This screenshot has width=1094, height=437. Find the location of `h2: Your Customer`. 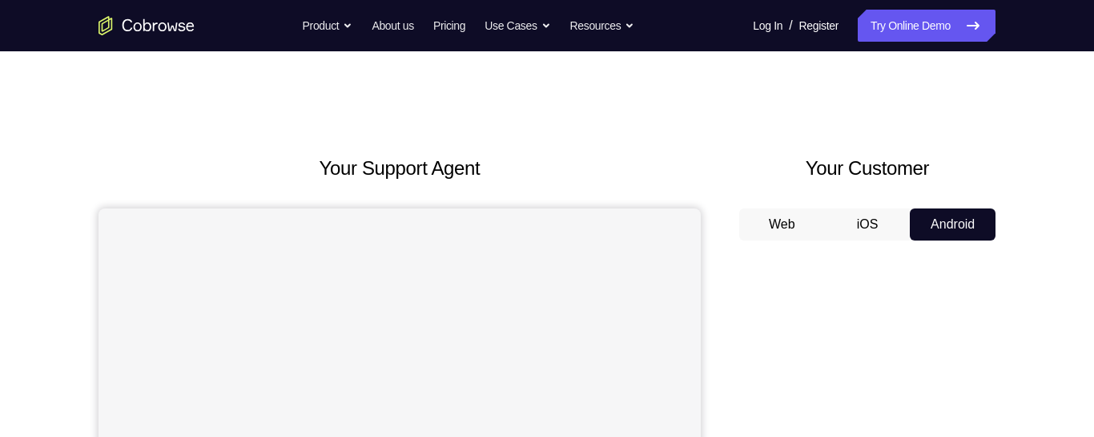

h2: Your Customer is located at coordinates (868, 168).